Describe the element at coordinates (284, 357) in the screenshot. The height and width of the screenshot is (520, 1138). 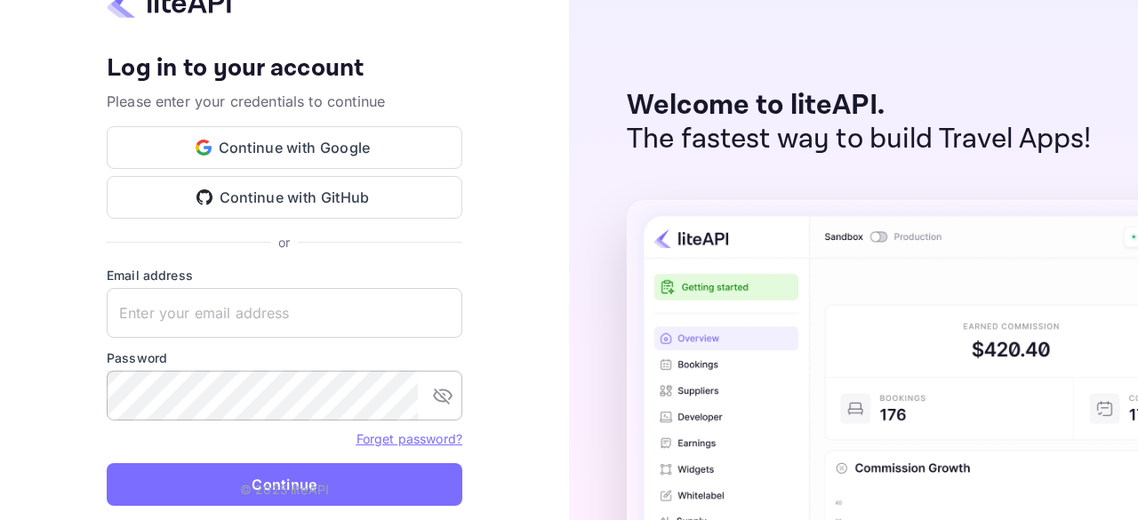
I see `label: Password` at that location.